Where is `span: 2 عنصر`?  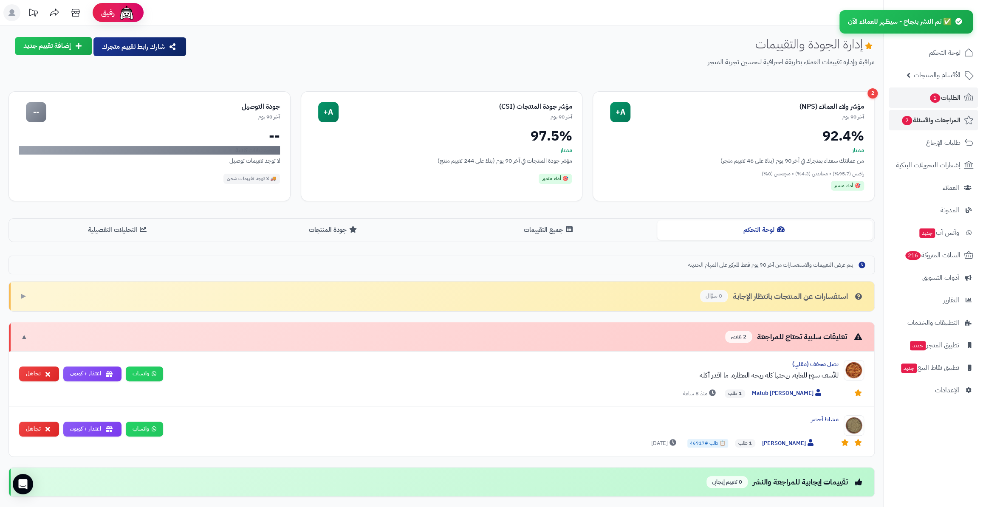 span: 2 عنصر is located at coordinates (739, 337).